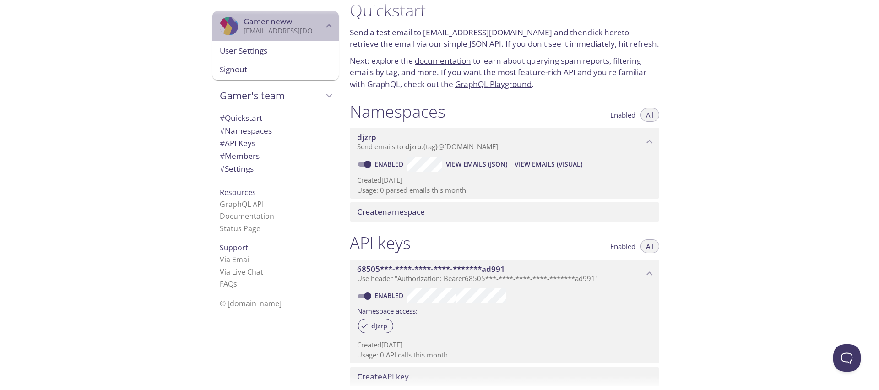 This screenshot has height=390, width=879. Describe the element at coordinates (505, 190) in the screenshot. I see `p: Usage: 0 parsed emails this month` at that location.